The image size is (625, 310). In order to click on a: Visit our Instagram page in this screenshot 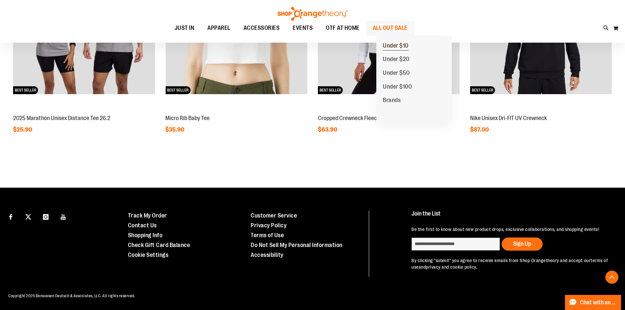, I will do `click(46, 216)`.